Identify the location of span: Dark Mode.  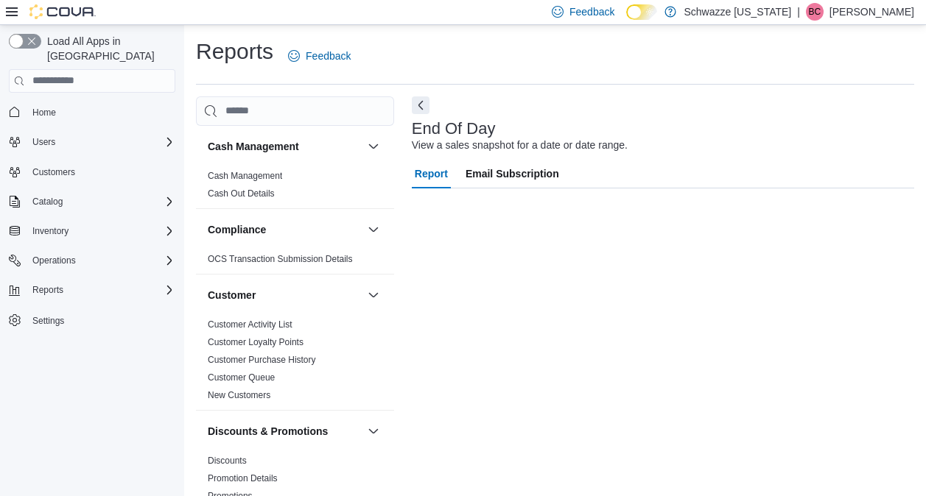
(626, 20).